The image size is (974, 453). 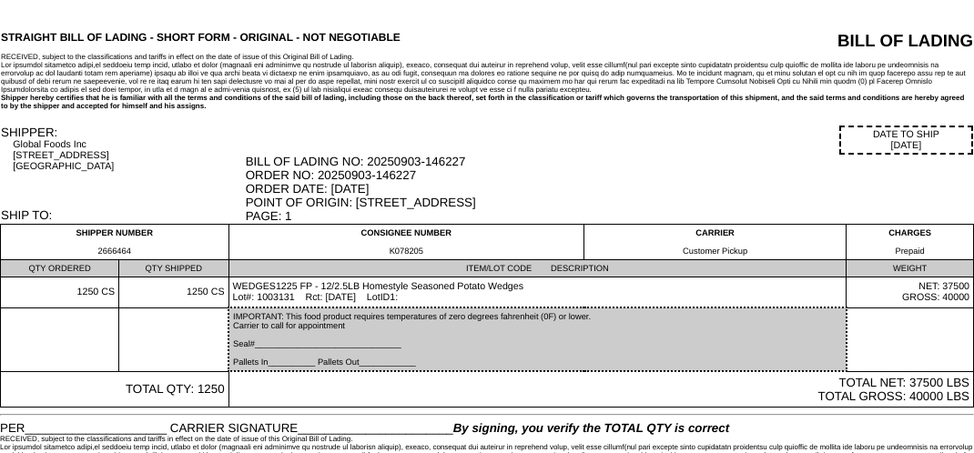 I want to click on div: Prepaid, so click(x=909, y=251).